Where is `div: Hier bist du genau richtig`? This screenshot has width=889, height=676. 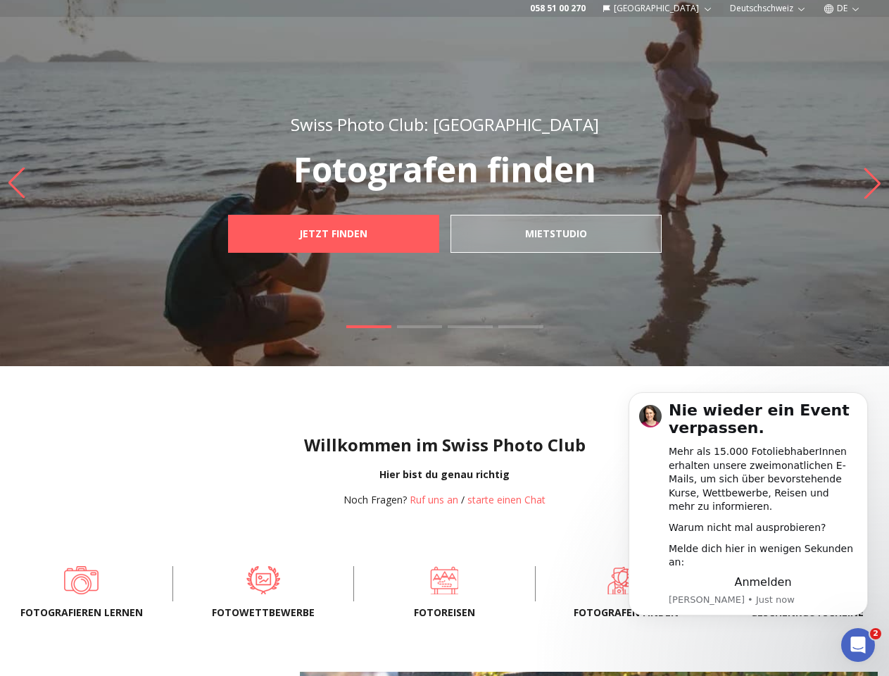
div: Hier bist du genau richtig is located at coordinates (444, 474).